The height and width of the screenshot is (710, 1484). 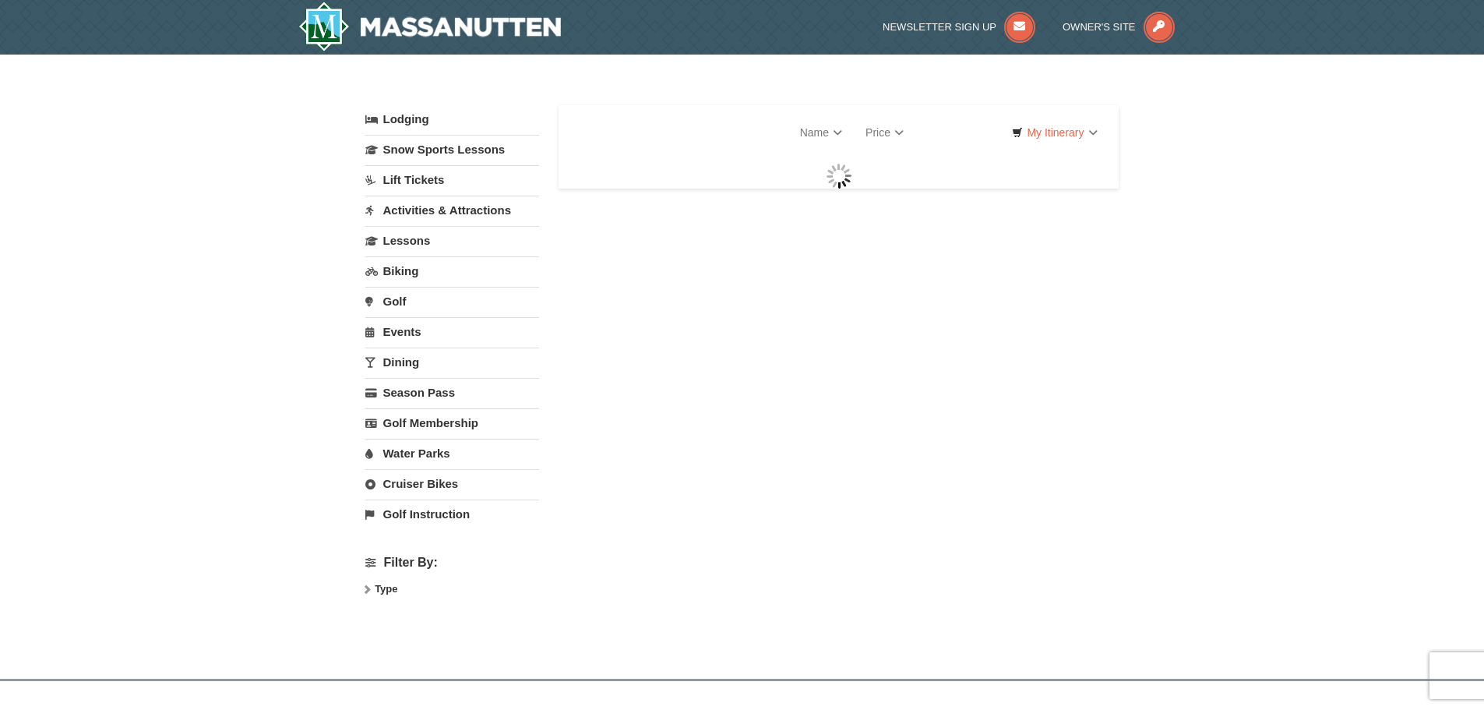 I want to click on a: Snow Sports Lessons, so click(x=452, y=149).